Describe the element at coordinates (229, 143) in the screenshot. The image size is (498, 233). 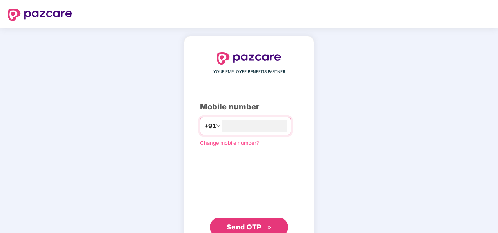
I see `span: Change mobile number?` at that location.